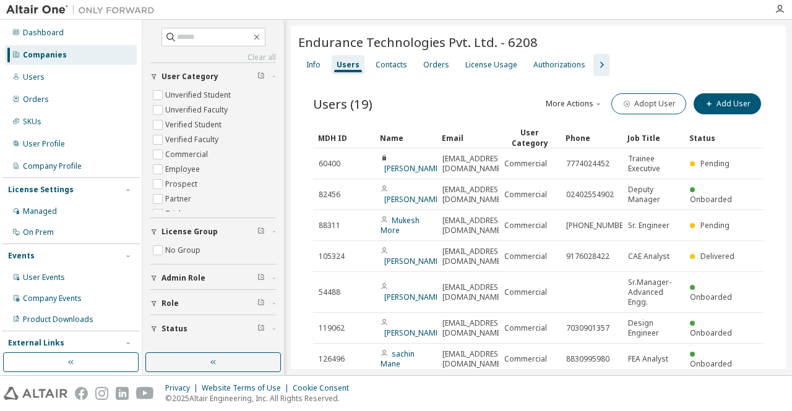  What do you see at coordinates (588, 328) in the screenshot?
I see `span: 7030901357` at bounding box center [588, 328].